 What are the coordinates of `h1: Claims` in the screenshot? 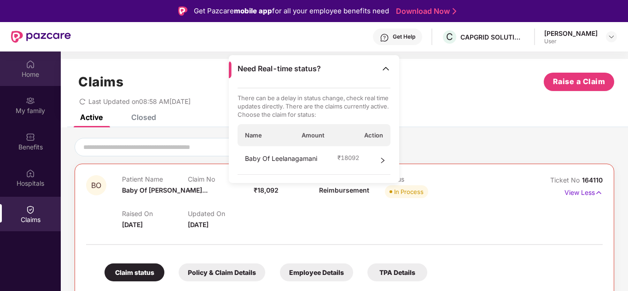 It's located at (101, 82).